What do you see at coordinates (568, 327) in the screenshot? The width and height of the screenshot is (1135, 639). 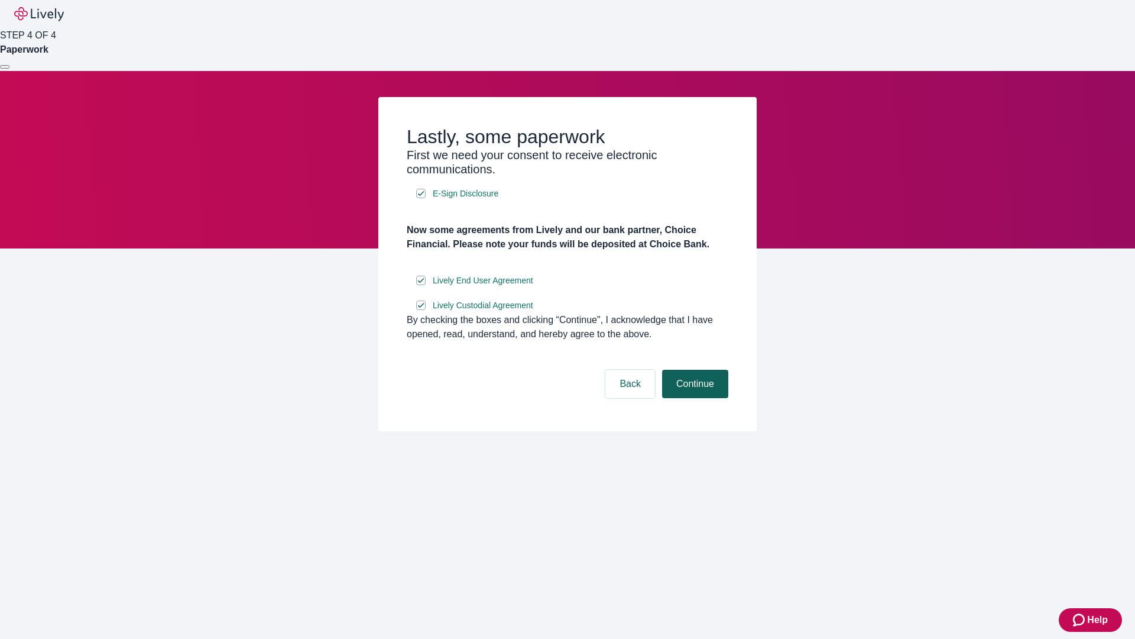 I see `div: By checking the boxes and clicking “Continue", I acknowledge that I have opened, read, understand...` at bounding box center [568, 327].